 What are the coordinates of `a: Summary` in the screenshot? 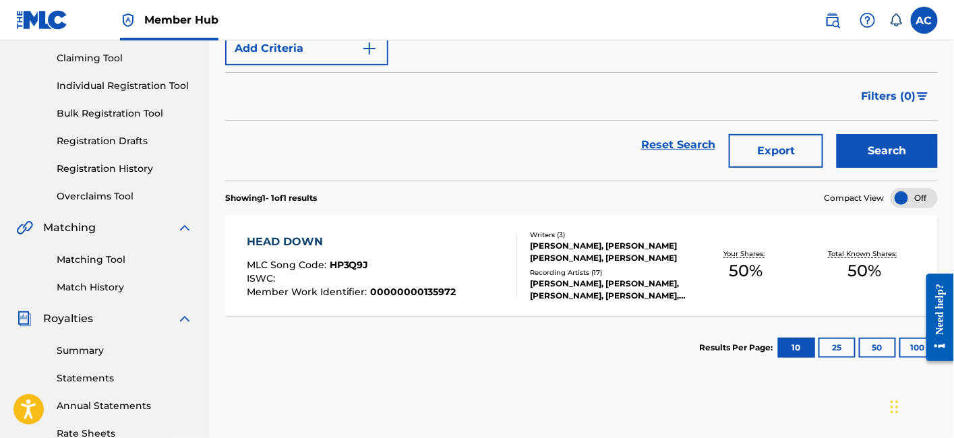 It's located at (125, 351).